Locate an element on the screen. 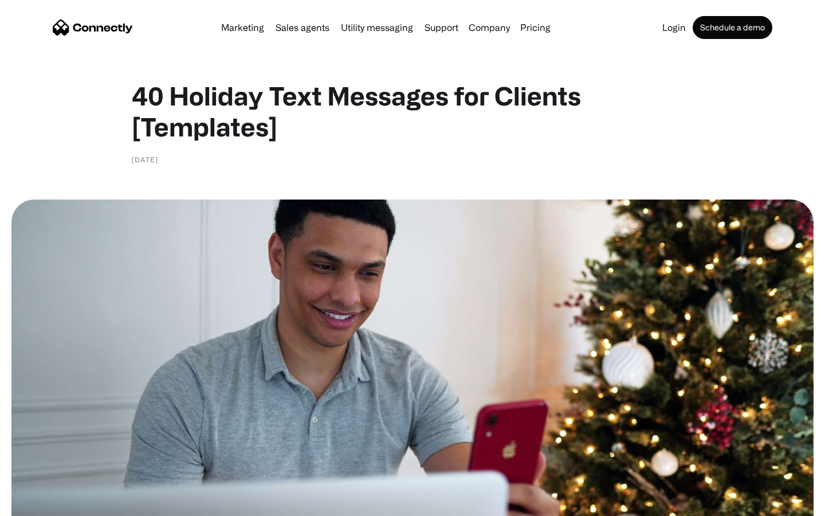  aside: Language selected: English is located at coordinates (40, 504).